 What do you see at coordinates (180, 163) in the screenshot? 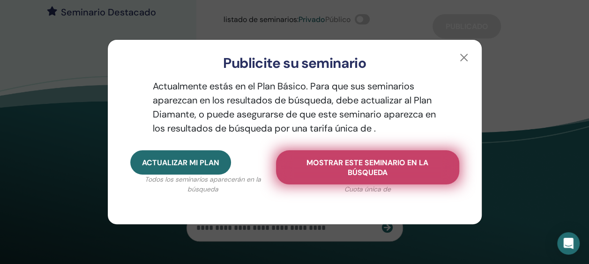
I see `span: Actualizar mi plan` at bounding box center [180, 163].